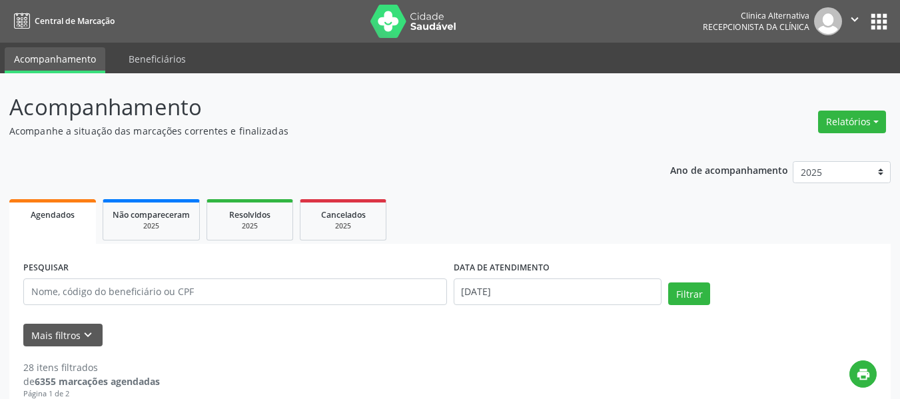 Image resolution: width=900 pixels, height=399 pixels. Describe the element at coordinates (88, 335) in the screenshot. I see `i: keyboard_arrow_down` at that location.